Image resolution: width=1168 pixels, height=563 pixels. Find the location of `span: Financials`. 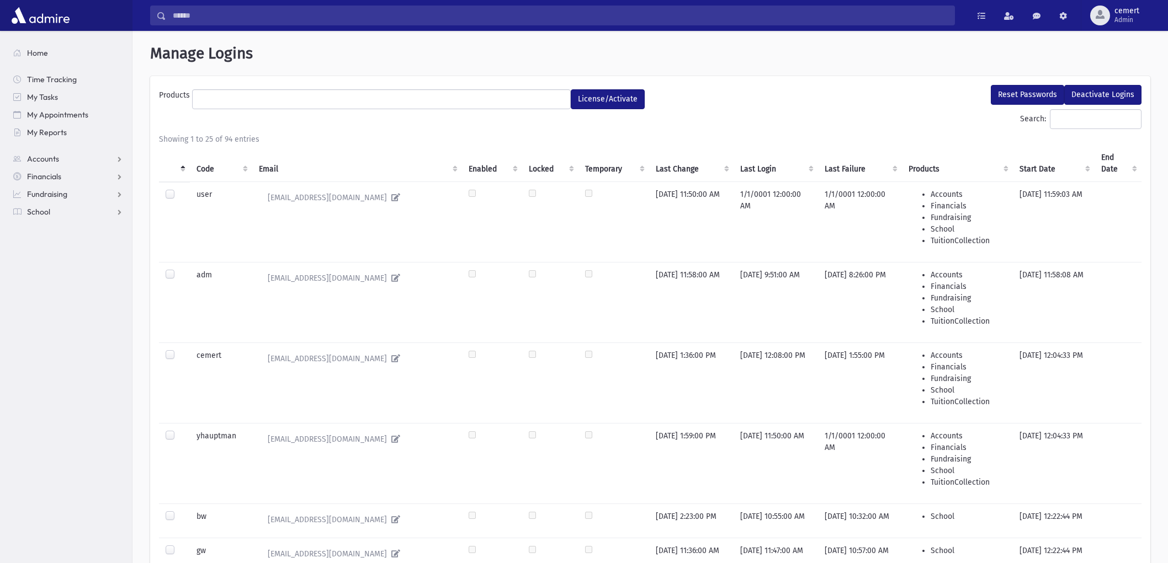

span: Financials is located at coordinates (44, 177).